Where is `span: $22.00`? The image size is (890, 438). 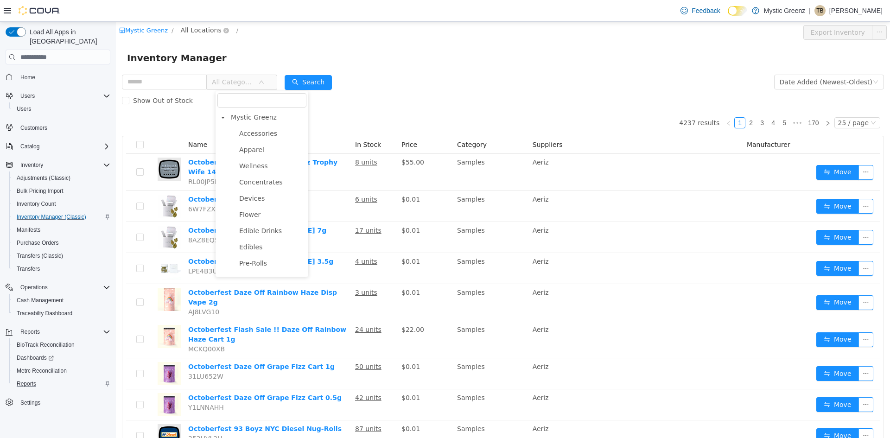
span: $22.00 is located at coordinates (297, 308).